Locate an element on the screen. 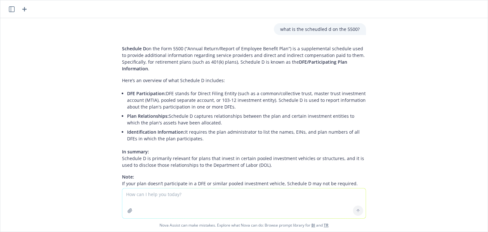 The image size is (488, 232). li: It requires the plan administrator to list the names, EINs, and plan numbers of all DFEs in which... is located at coordinates (247, 135).